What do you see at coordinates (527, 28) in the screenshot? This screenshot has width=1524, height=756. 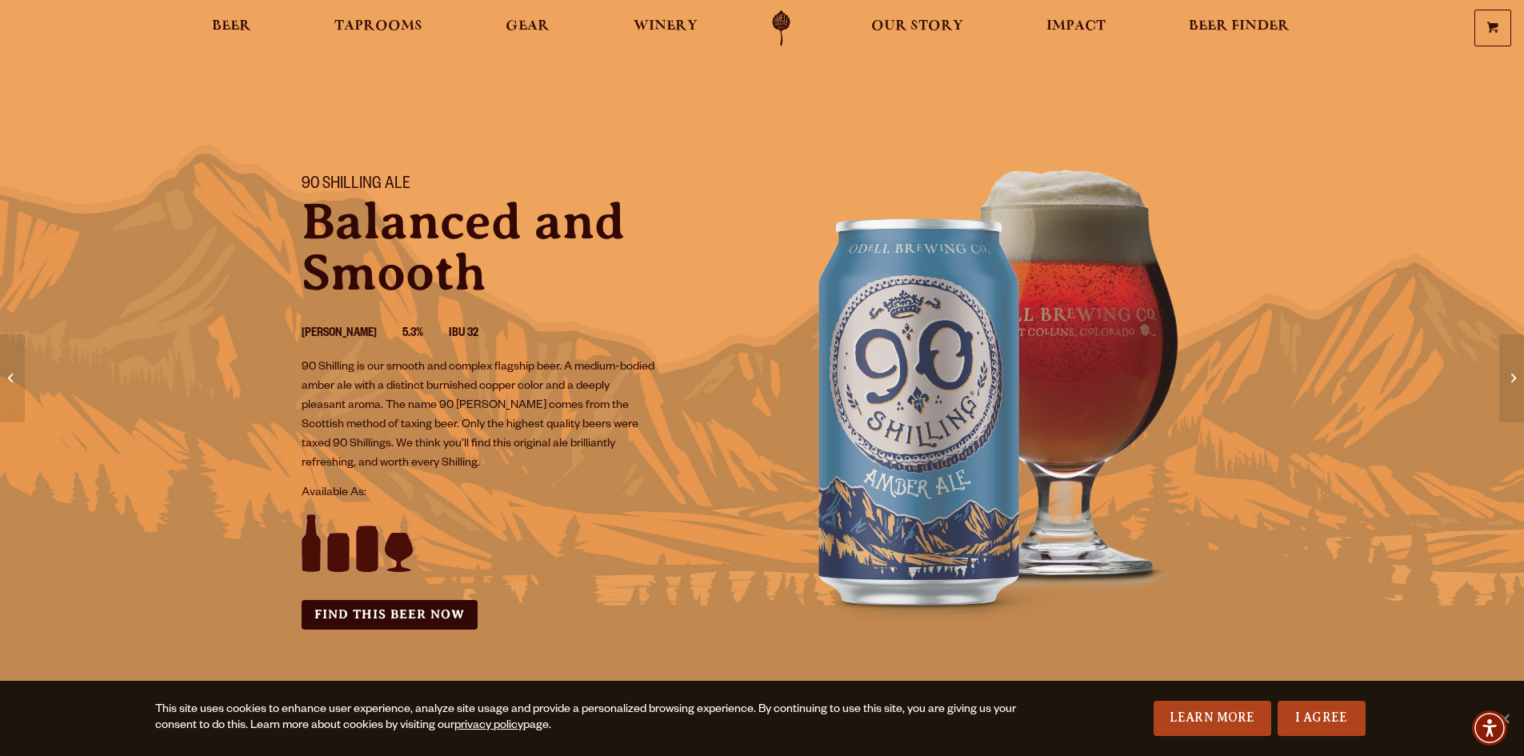 I see `a: Gear` at bounding box center [527, 28].